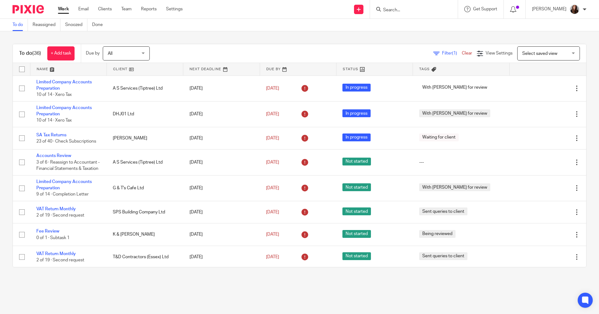 Image resolution: width=599 pixels, height=314 pixels. I want to click on td: SPS Building Company Ltd, so click(145, 212).